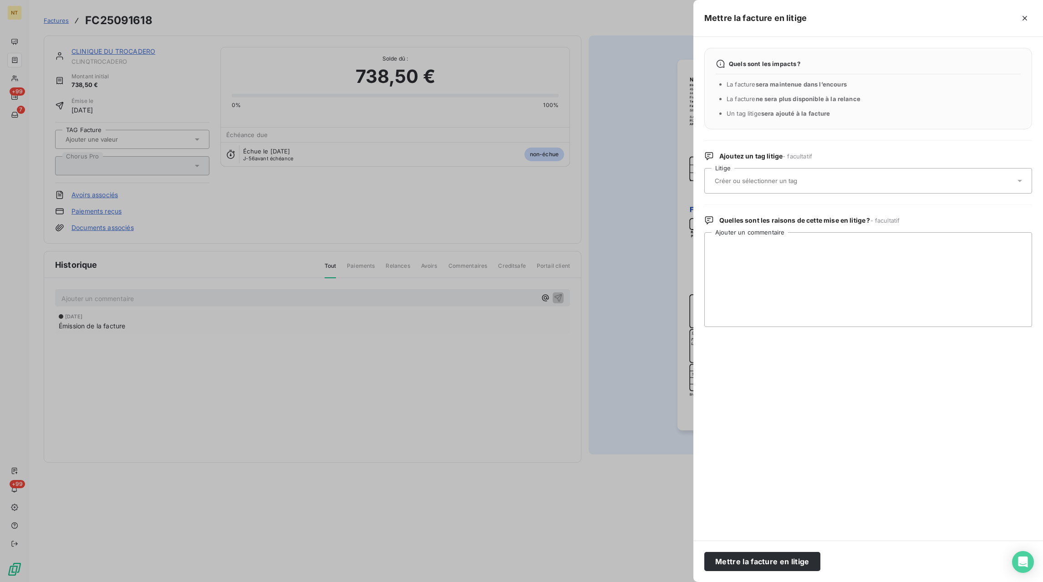 This screenshot has width=1043, height=582. Describe the element at coordinates (809, 220) in the screenshot. I see `span: Quelles sont les raisons de cette mise en litige ?` at that location.